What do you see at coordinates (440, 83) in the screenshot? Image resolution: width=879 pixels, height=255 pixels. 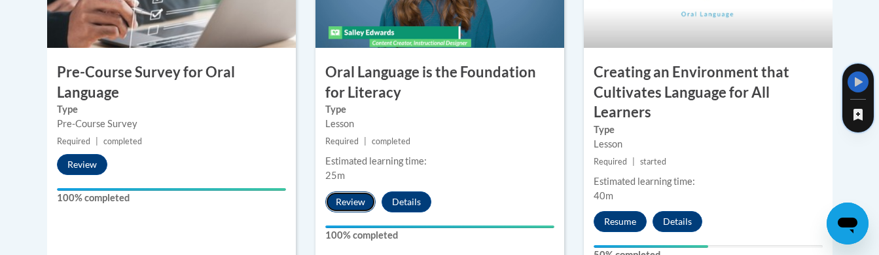 I see `h3: Oral Language is the Foundation for Literacy` at bounding box center [440, 83].